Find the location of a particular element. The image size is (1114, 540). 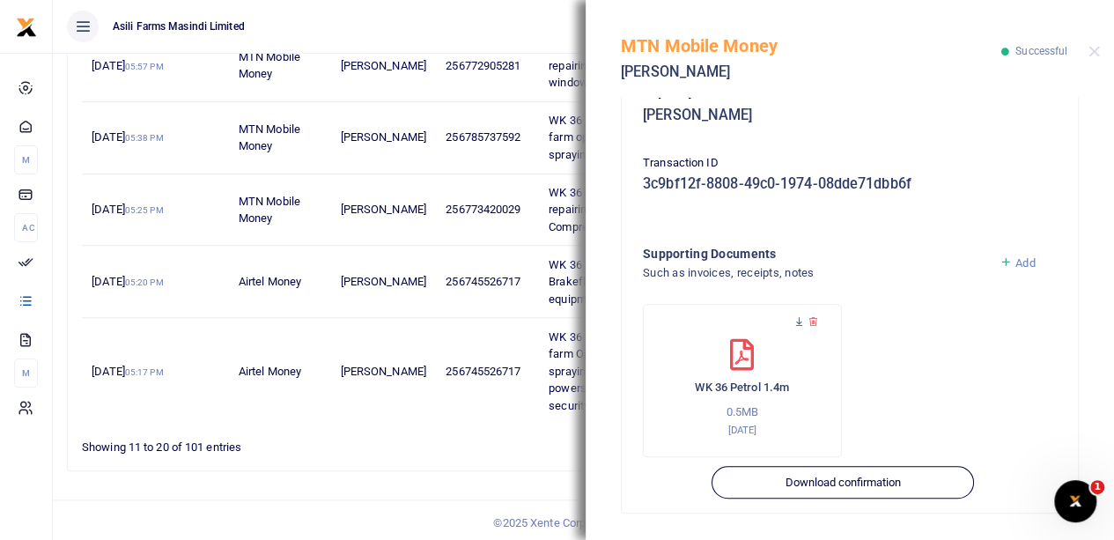

span: WK 36 008 01 Materials for repairing weighbridge window is located at coordinates (617, 65).